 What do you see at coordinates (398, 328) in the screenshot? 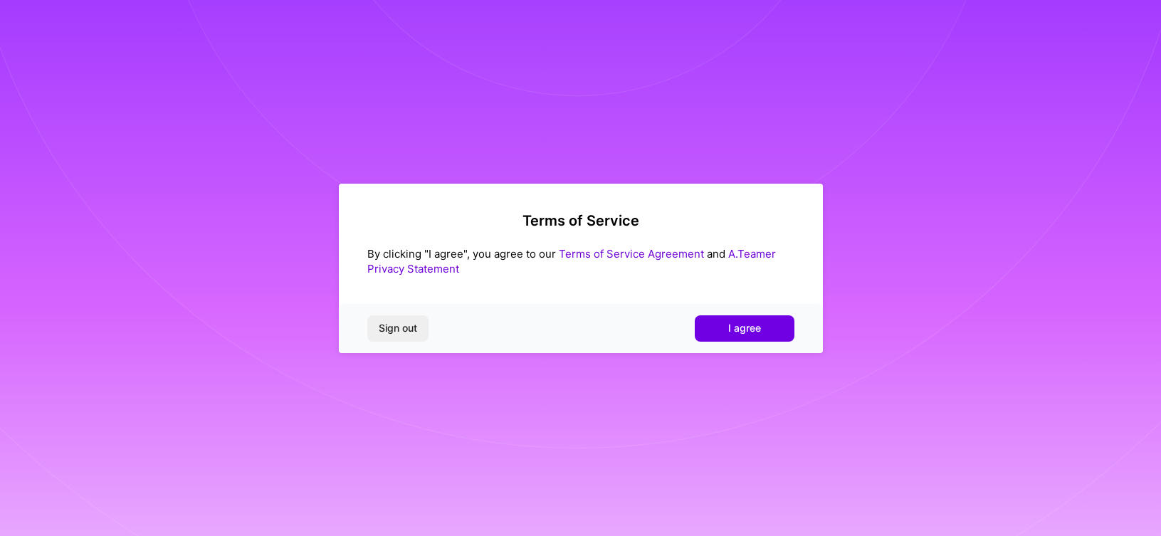
I see `button: Sign out` at bounding box center [398, 328].